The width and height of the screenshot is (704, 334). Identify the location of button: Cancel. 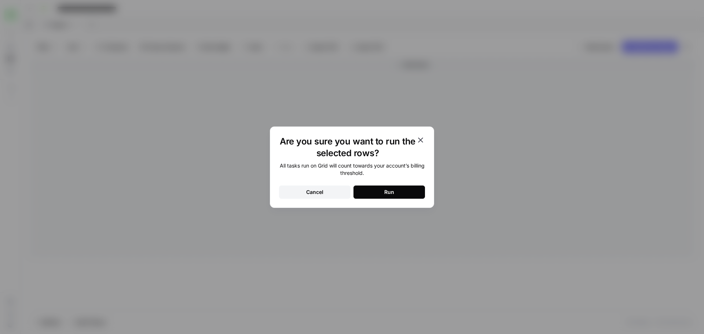
(315, 192).